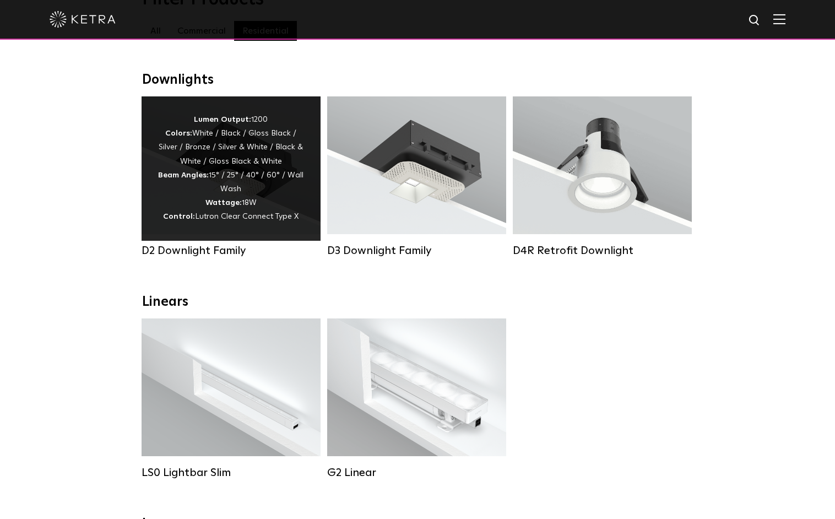  I want to click on div: D4R Retrofit Downlight, so click(602, 251).